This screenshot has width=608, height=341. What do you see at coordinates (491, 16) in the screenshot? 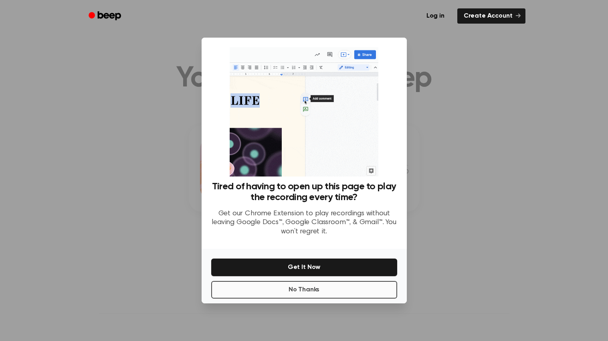
I see `a: Create Account` at bounding box center [491, 16].